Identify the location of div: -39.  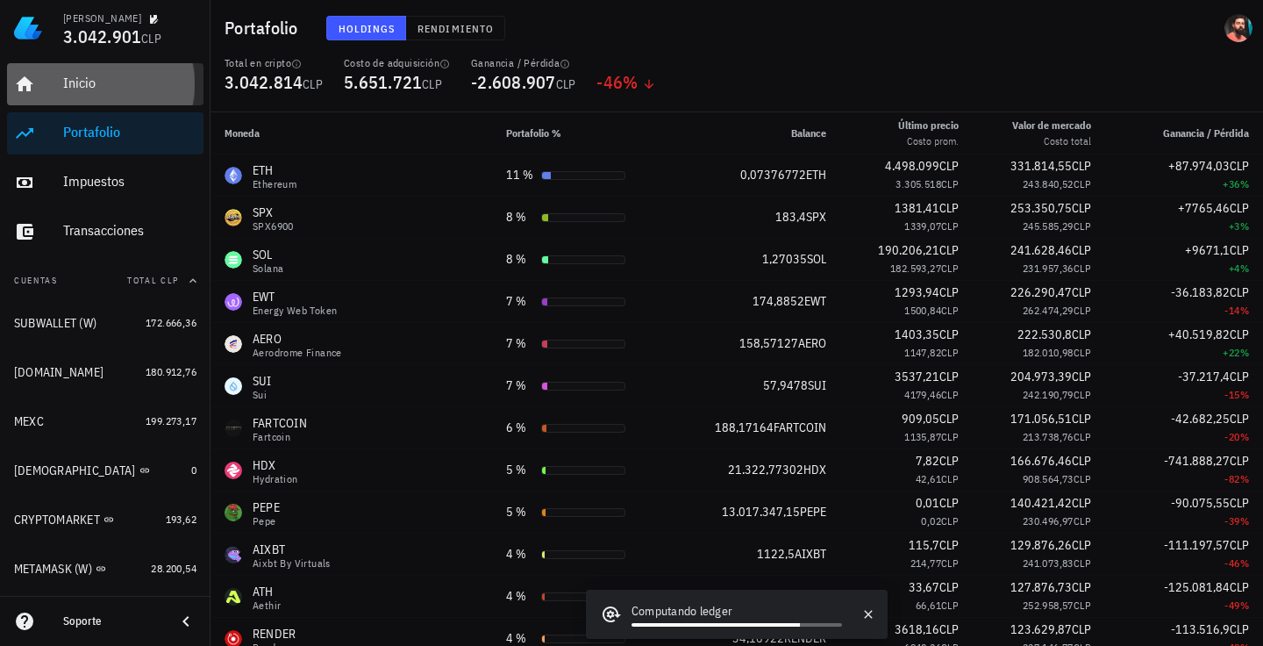
(1185, 521).